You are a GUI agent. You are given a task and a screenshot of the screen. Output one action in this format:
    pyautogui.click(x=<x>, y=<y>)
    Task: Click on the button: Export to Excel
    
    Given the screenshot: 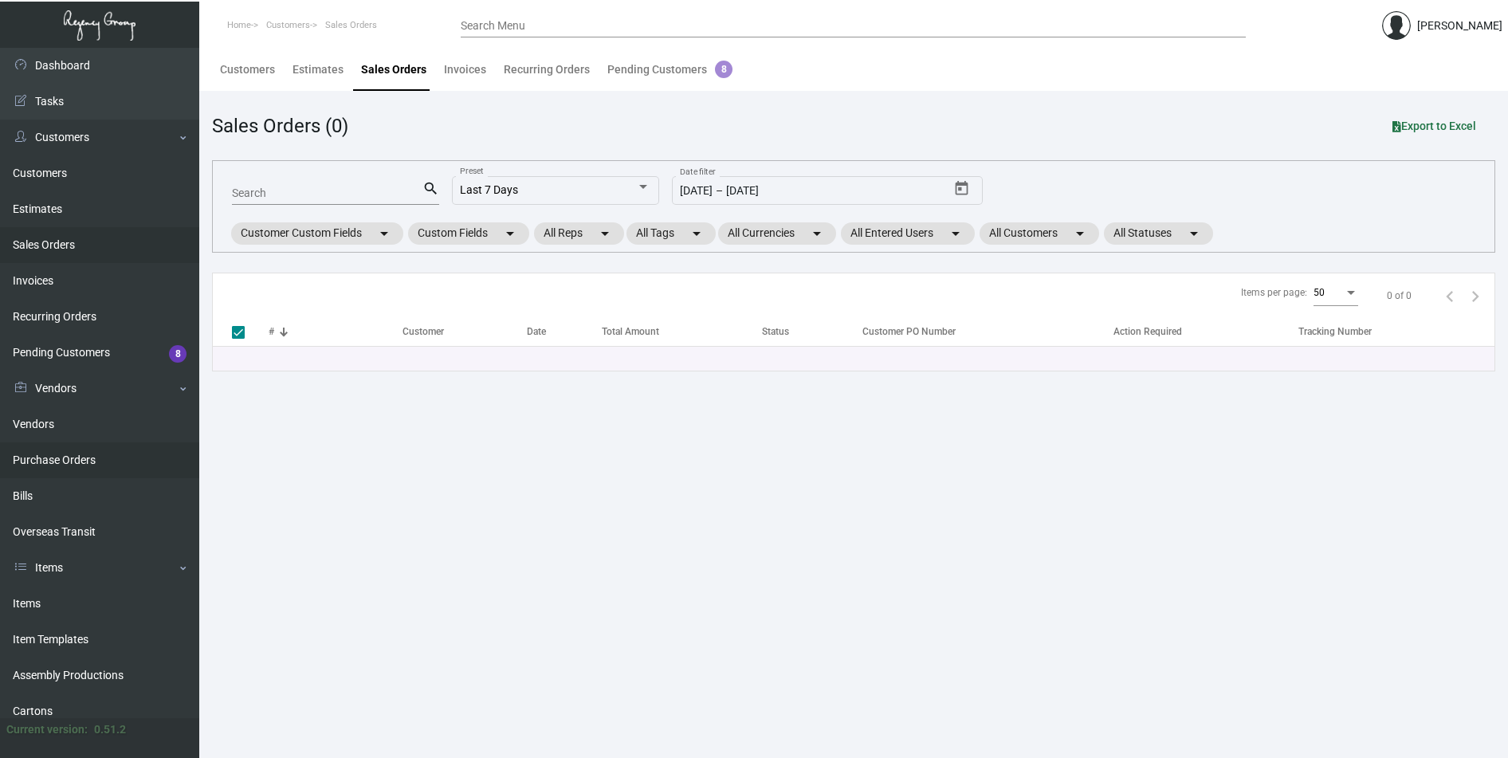 What is the action you would take?
    pyautogui.click(x=1434, y=126)
    